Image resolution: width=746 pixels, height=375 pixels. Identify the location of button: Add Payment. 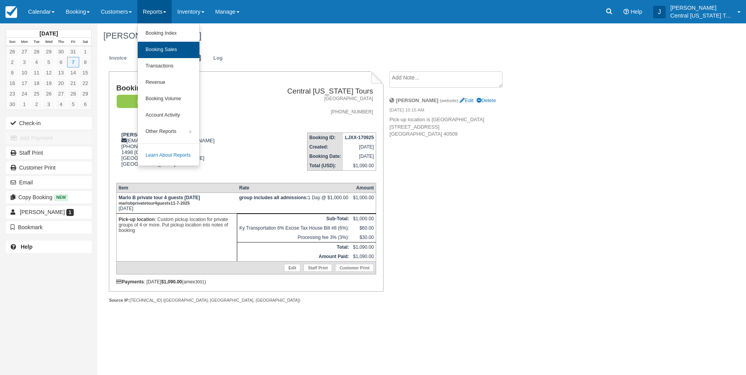
(49, 138).